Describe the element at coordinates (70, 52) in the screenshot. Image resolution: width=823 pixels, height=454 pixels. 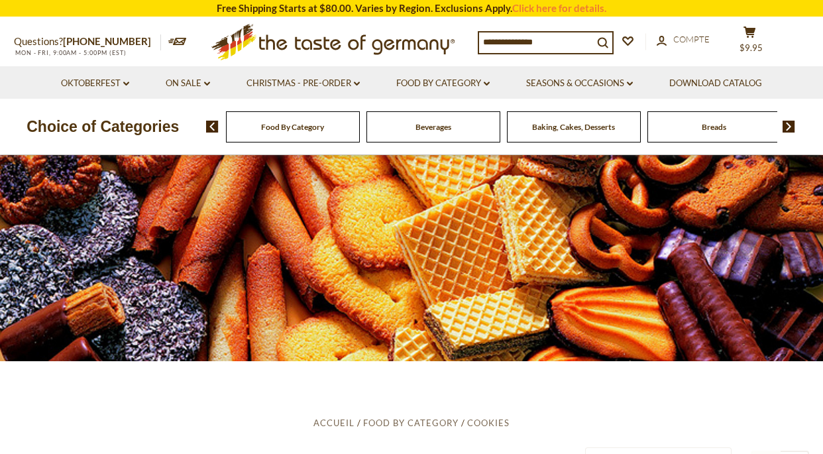
I see `span: MON - FRI, 9:00AM - 5:00PM (EST)` at that location.